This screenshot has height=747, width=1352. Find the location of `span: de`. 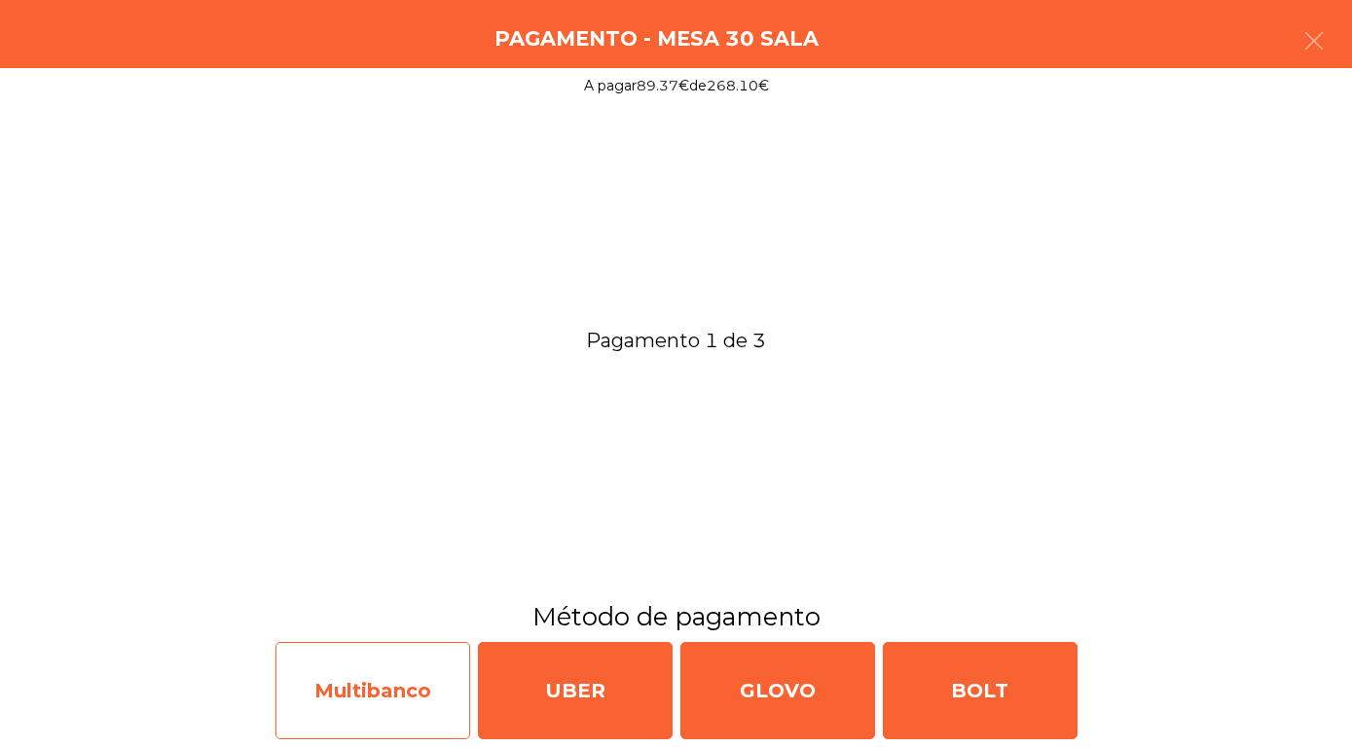

span: de is located at coordinates (698, 86).